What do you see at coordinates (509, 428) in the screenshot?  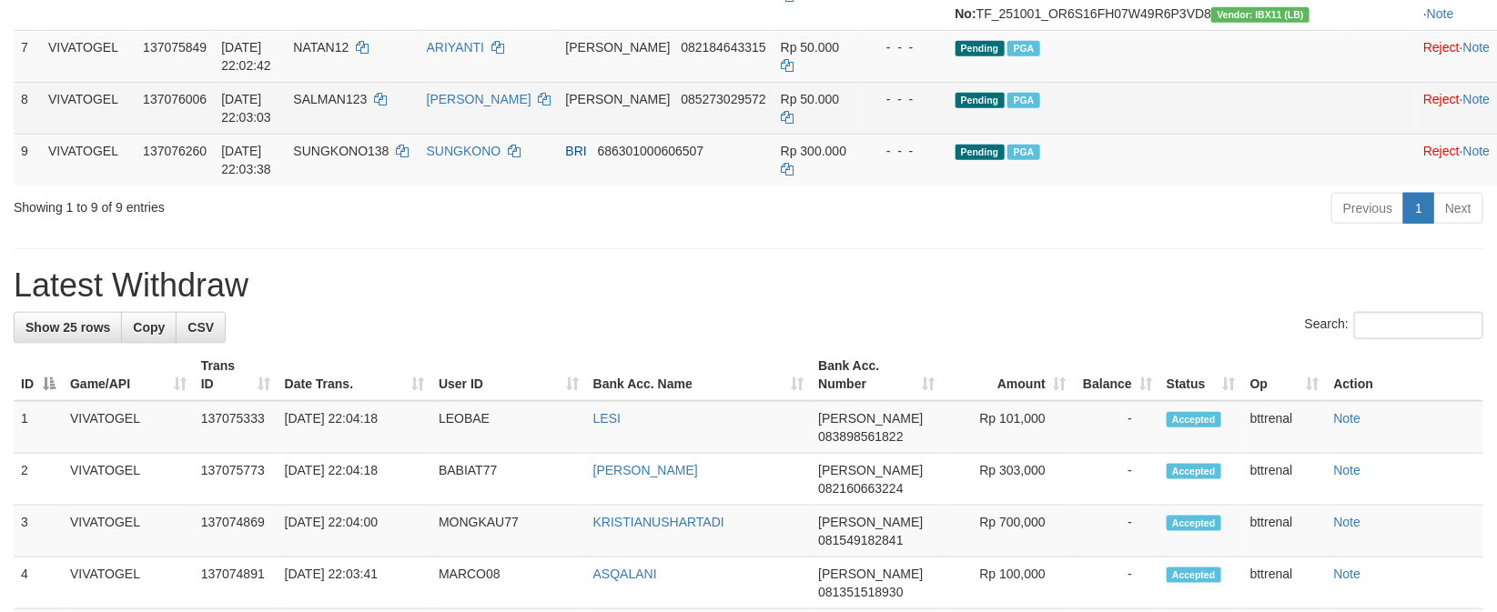 I see `td: LEOBAE` at bounding box center [509, 428].